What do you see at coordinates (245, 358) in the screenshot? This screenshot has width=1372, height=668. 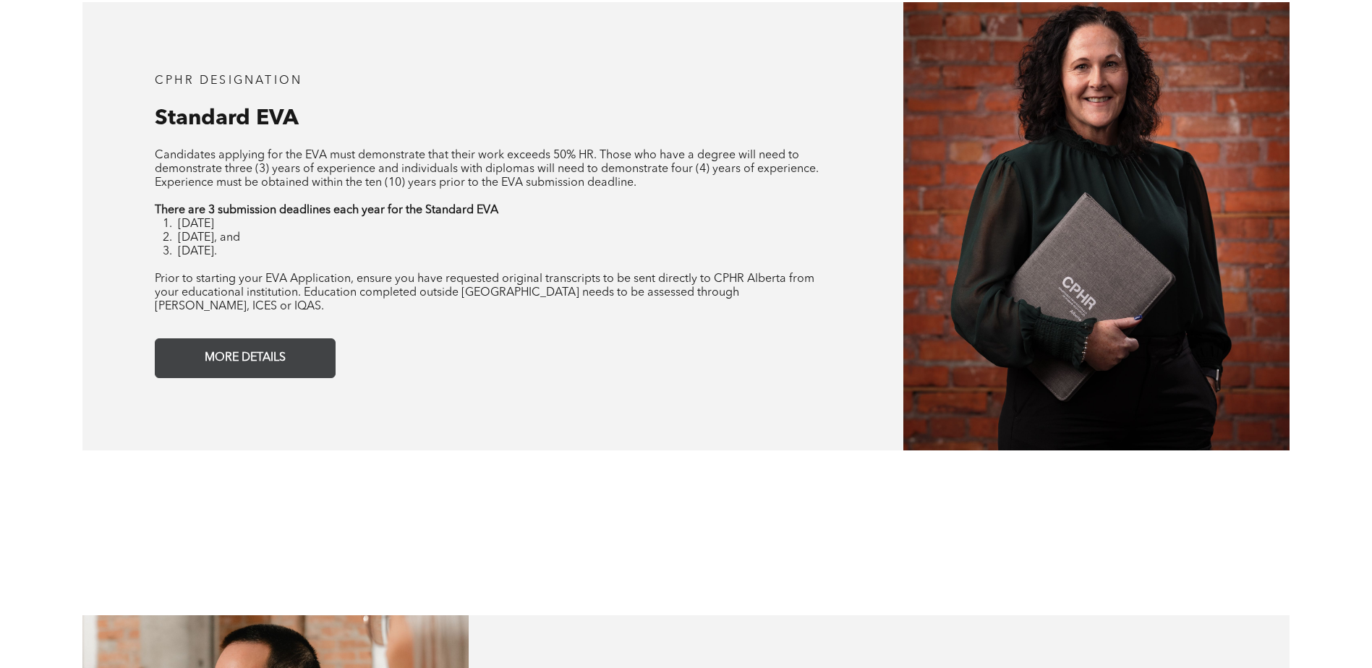 I see `span: MORE DETAILS` at bounding box center [245, 358].